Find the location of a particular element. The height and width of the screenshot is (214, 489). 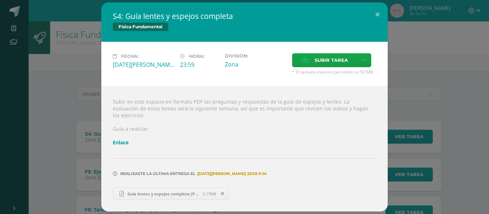

span: Realizaste la última entrega el is located at coordinates (158, 174).